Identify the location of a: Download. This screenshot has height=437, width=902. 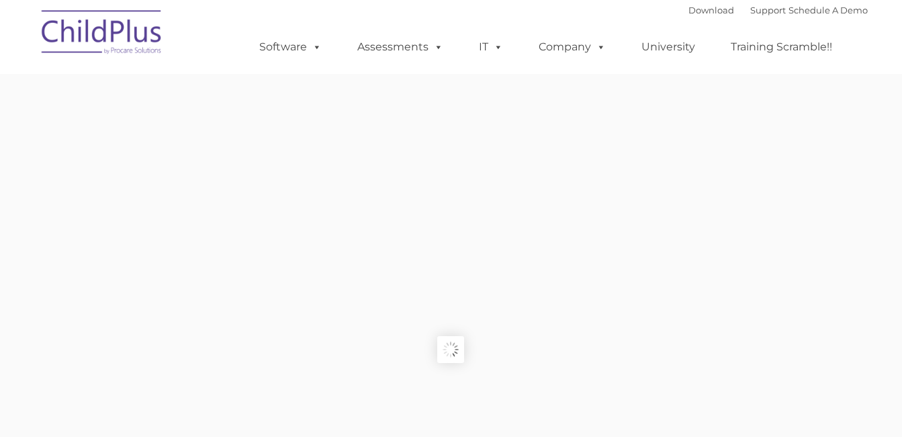
(711, 10).